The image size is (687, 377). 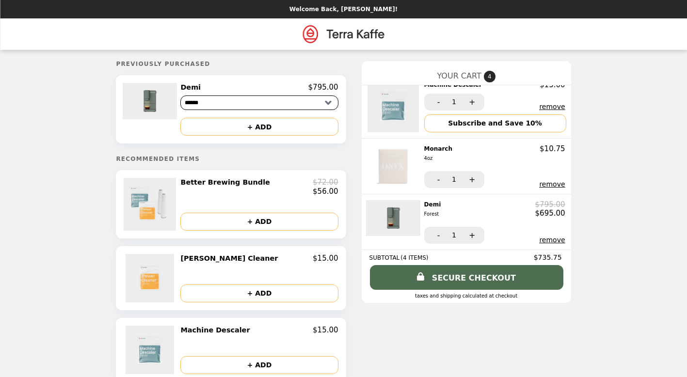 What do you see at coordinates (550, 213) in the screenshot?
I see `p: $695.00` at bounding box center [550, 213].